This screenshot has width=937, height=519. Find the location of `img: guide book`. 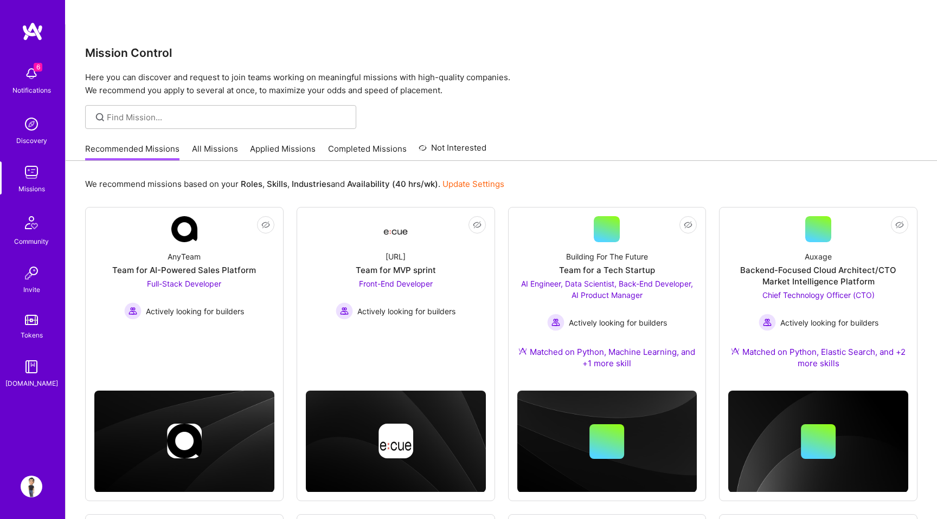

img: guide book is located at coordinates (31, 367).